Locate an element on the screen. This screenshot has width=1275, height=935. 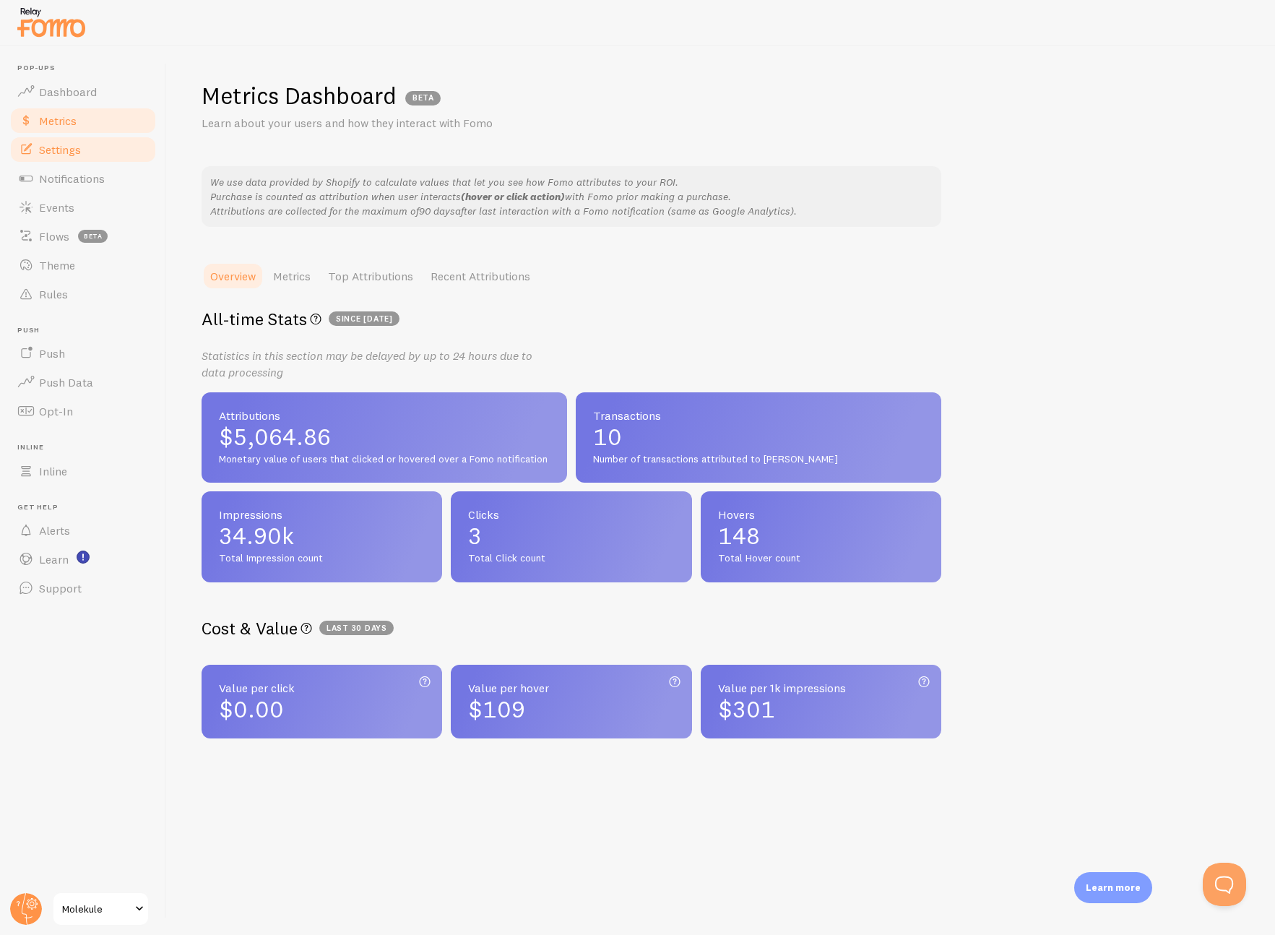
a: Rules is located at coordinates (83, 294).